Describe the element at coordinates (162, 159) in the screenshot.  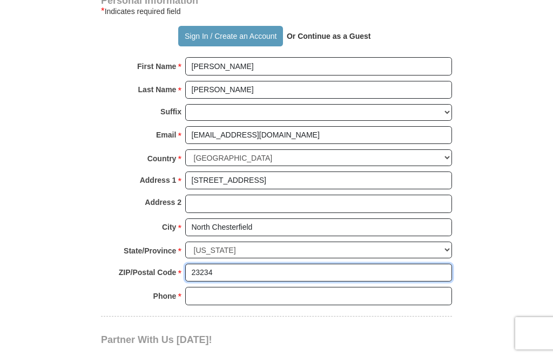
I see `strong: Country` at that location.